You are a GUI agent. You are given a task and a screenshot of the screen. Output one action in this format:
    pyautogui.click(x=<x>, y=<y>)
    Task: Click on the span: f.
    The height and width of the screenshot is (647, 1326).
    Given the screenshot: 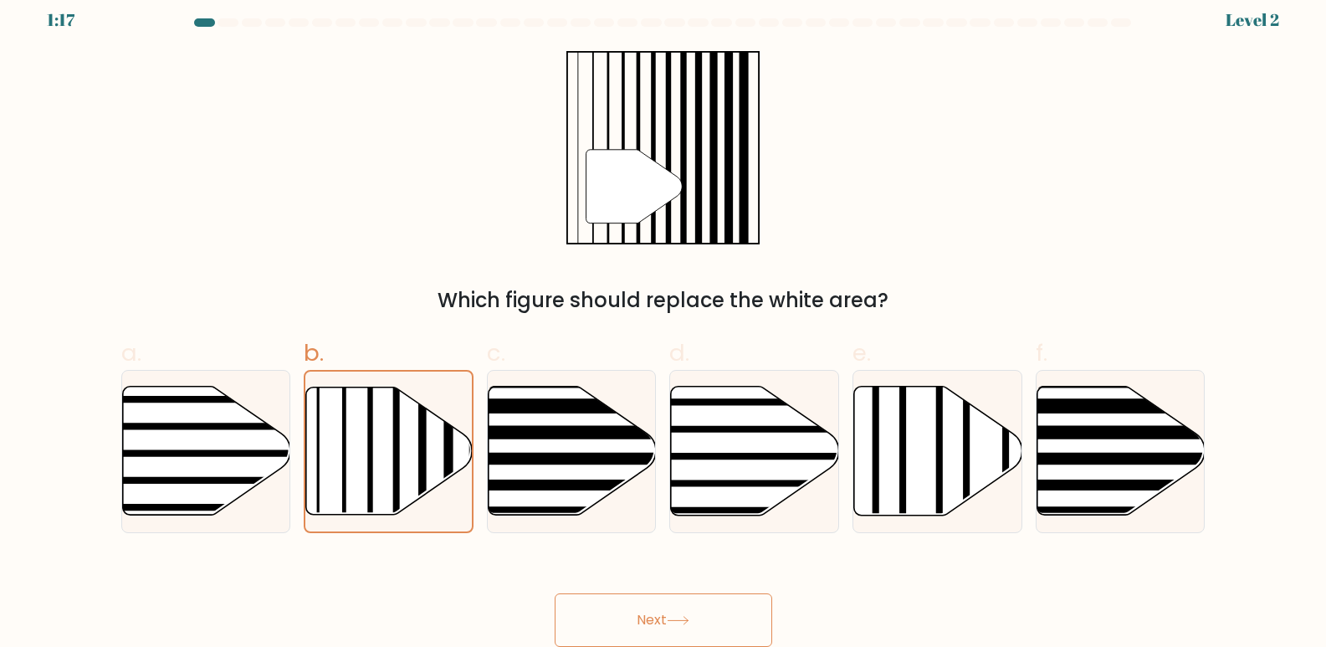 What is the action you would take?
    pyautogui.click(x=1042, y=352)
    